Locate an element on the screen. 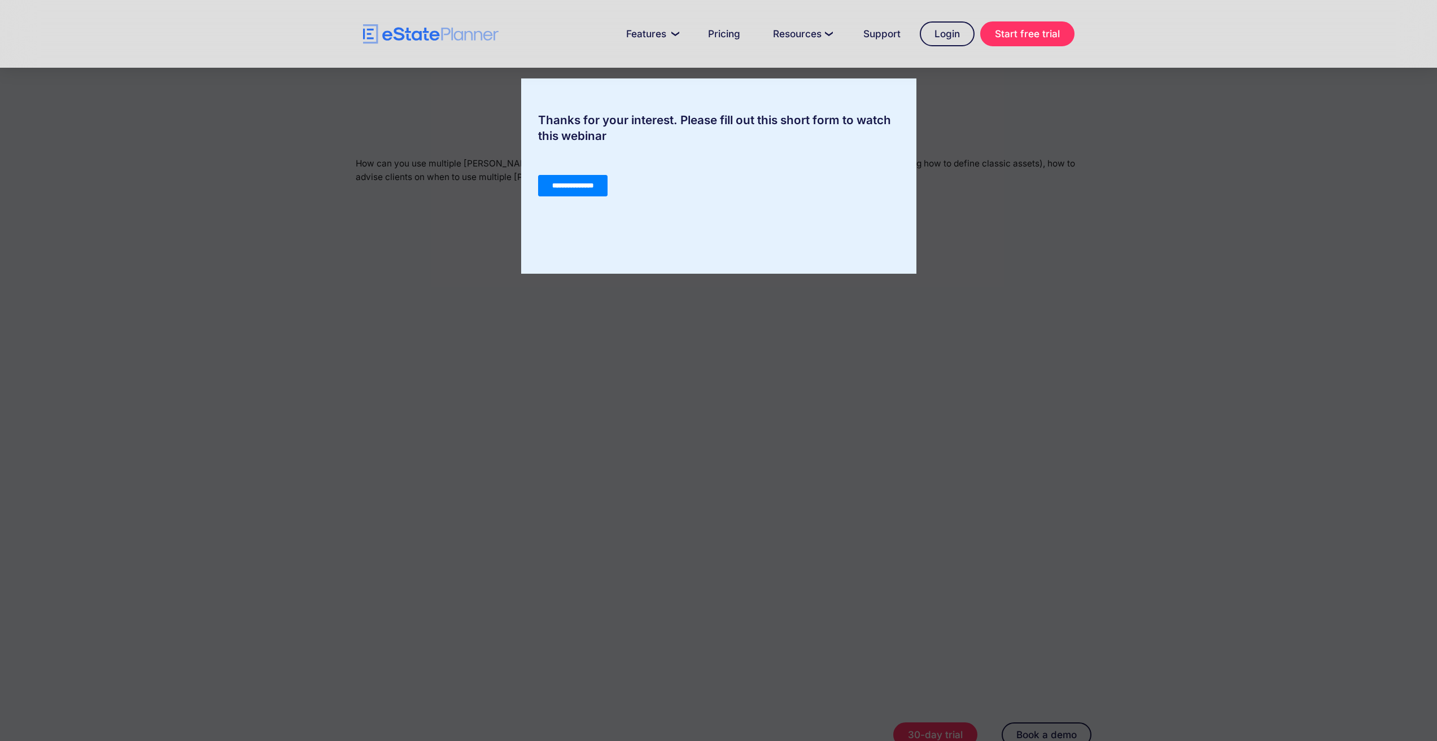 The image size is (1437, 741). a: Start free trial is located at coordinates (1027, 34).